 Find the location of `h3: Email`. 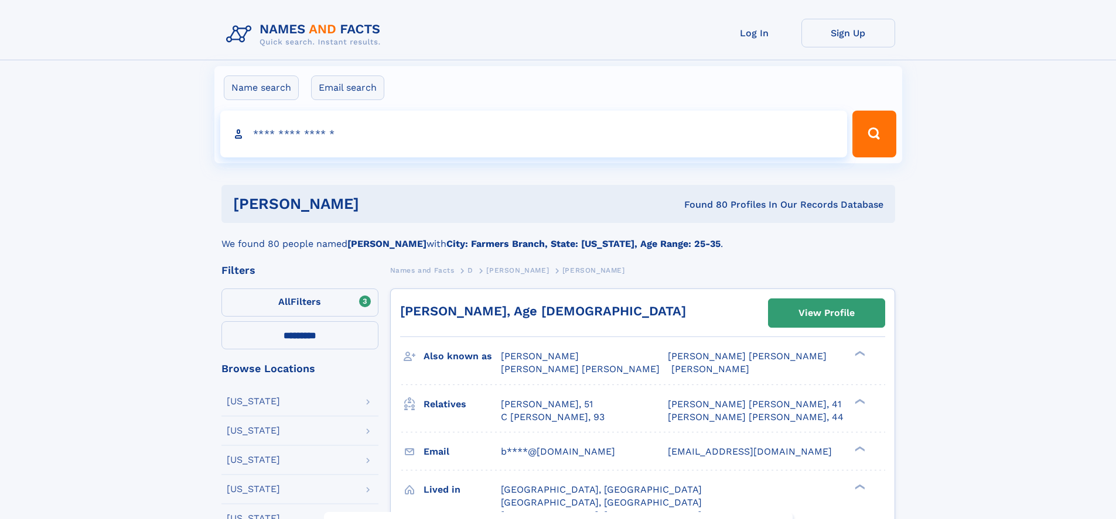

h3: Email is located at coordinates (462, 452).